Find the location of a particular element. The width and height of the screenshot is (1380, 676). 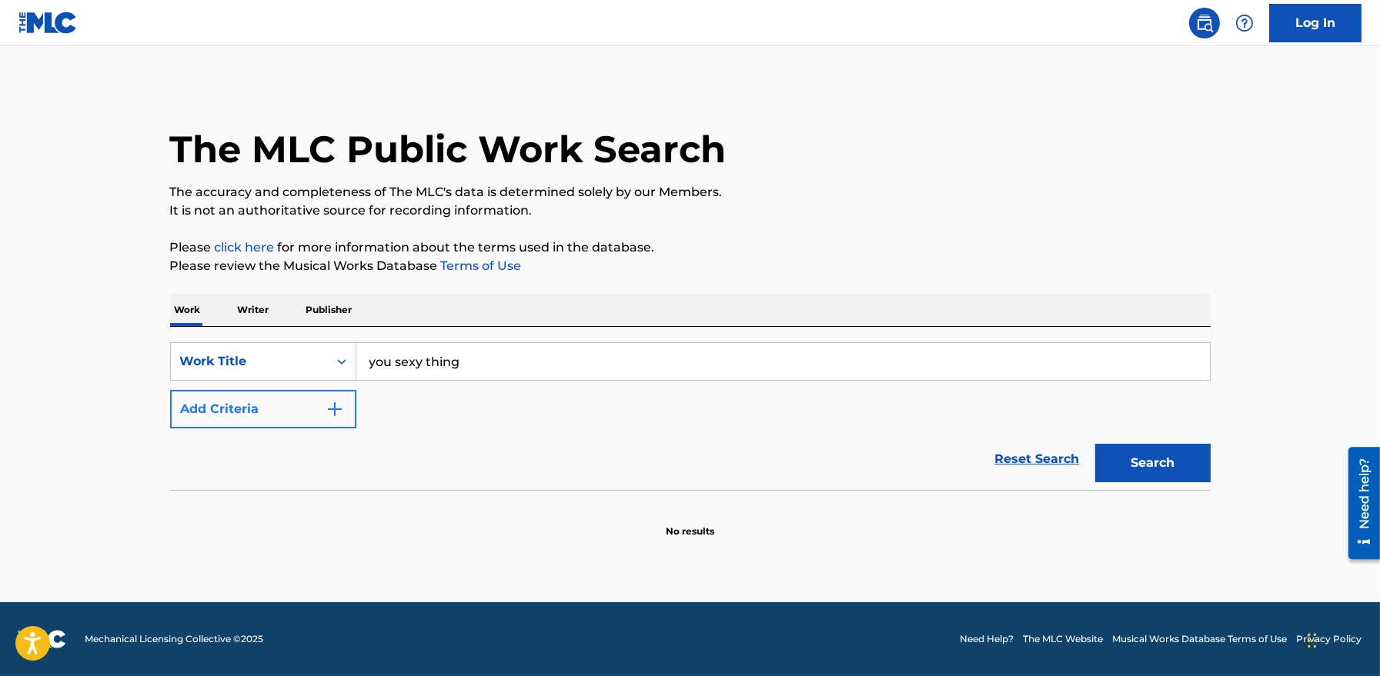

a: click here is located at coordinates (245, 247).